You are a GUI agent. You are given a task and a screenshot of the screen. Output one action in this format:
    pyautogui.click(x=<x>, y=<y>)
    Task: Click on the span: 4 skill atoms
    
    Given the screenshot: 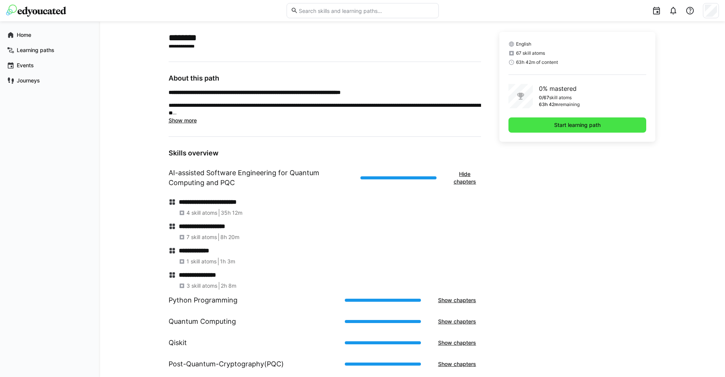 What is the action you would take?
    pyautogui.click(x=202, y=213)
    